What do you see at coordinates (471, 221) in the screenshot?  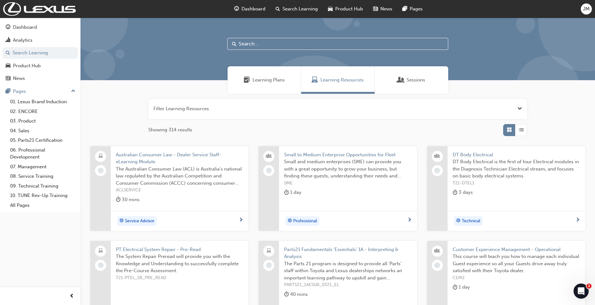 I see `span: Technical` at bounding box center [471, 221].